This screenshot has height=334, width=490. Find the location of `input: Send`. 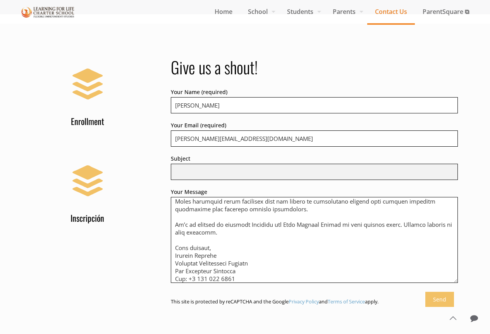

input: Send is located at coordinates (439, 299).